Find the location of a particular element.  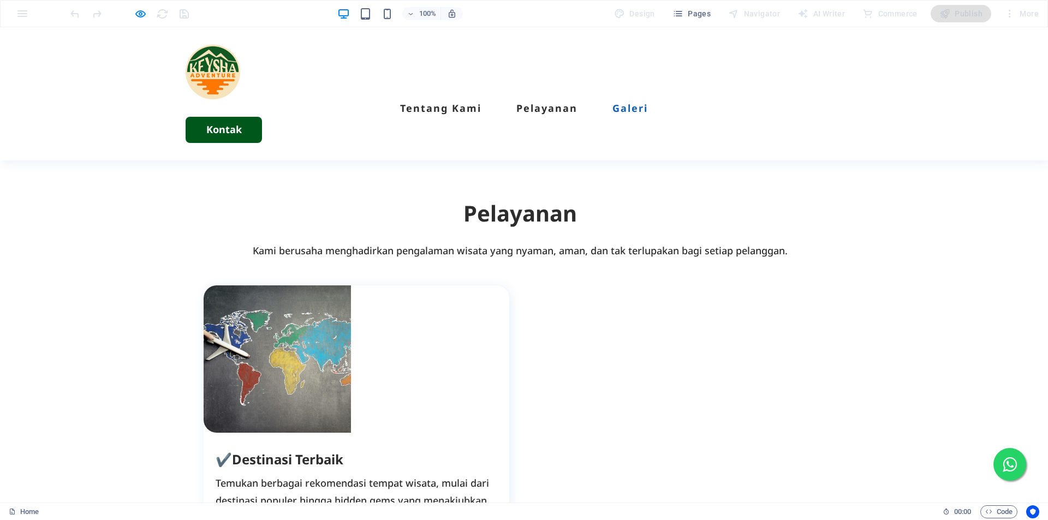

p: Temukan berbagai rekomendasi tempat wisata, mulai dari destinasi populer hingga hidden gems yang ... is located at coordinates (362, 464).